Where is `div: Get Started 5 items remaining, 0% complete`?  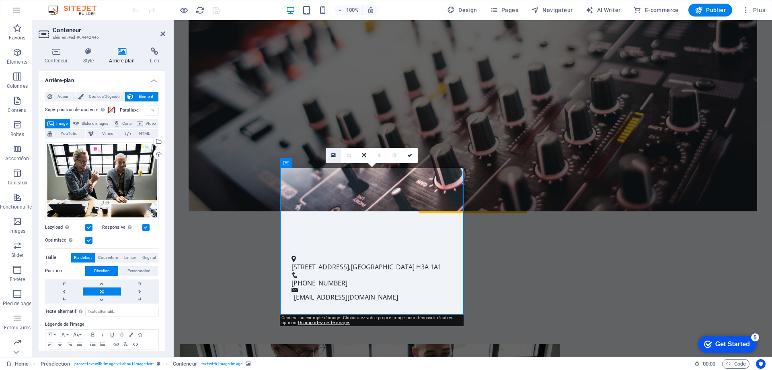 div: Get Started 5 items remaining, 0% complete is located at coordinates (36, 12).